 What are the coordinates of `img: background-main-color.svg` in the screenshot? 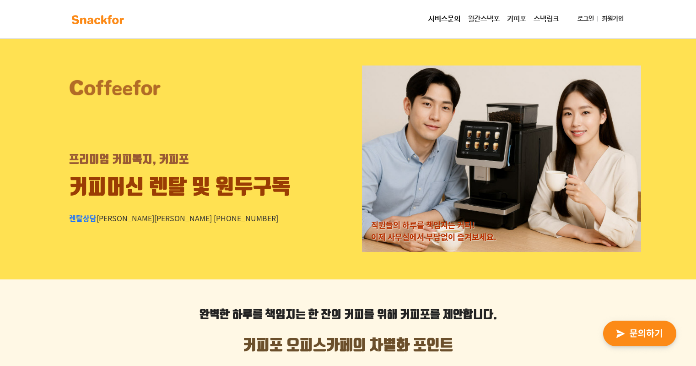 It's located at (98, 20).